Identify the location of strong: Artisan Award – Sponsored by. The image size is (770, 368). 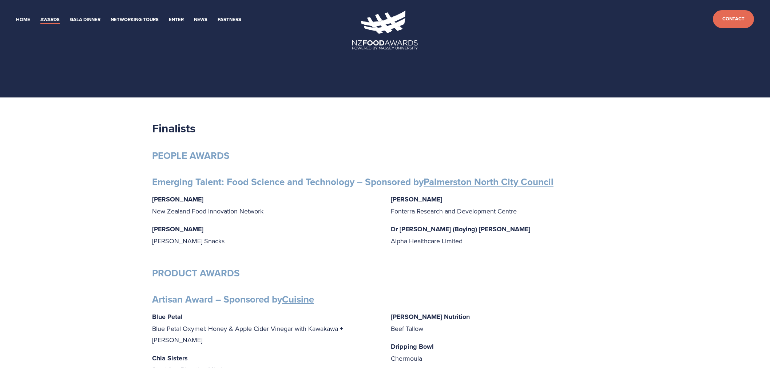
(233, 299).